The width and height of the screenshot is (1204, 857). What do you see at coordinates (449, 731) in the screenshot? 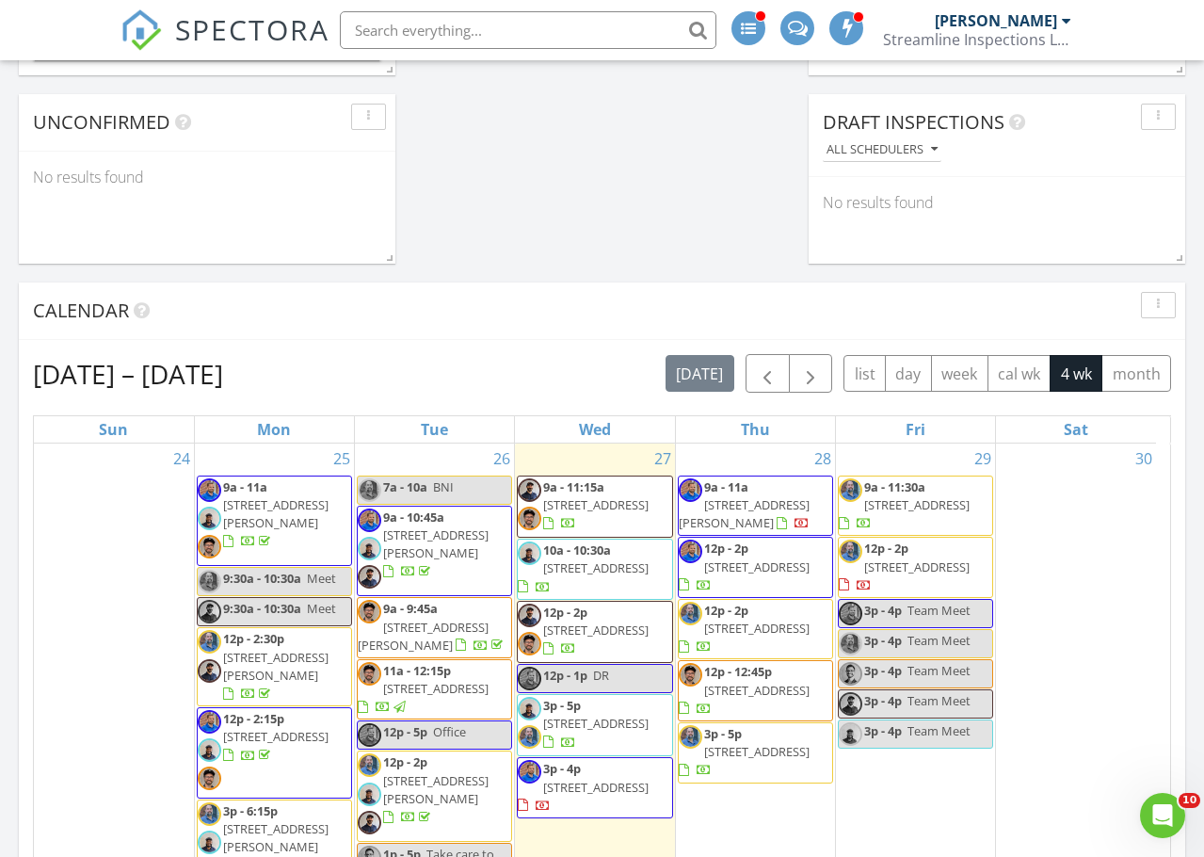
I see `span: Office` at bounding box center [449, 731].